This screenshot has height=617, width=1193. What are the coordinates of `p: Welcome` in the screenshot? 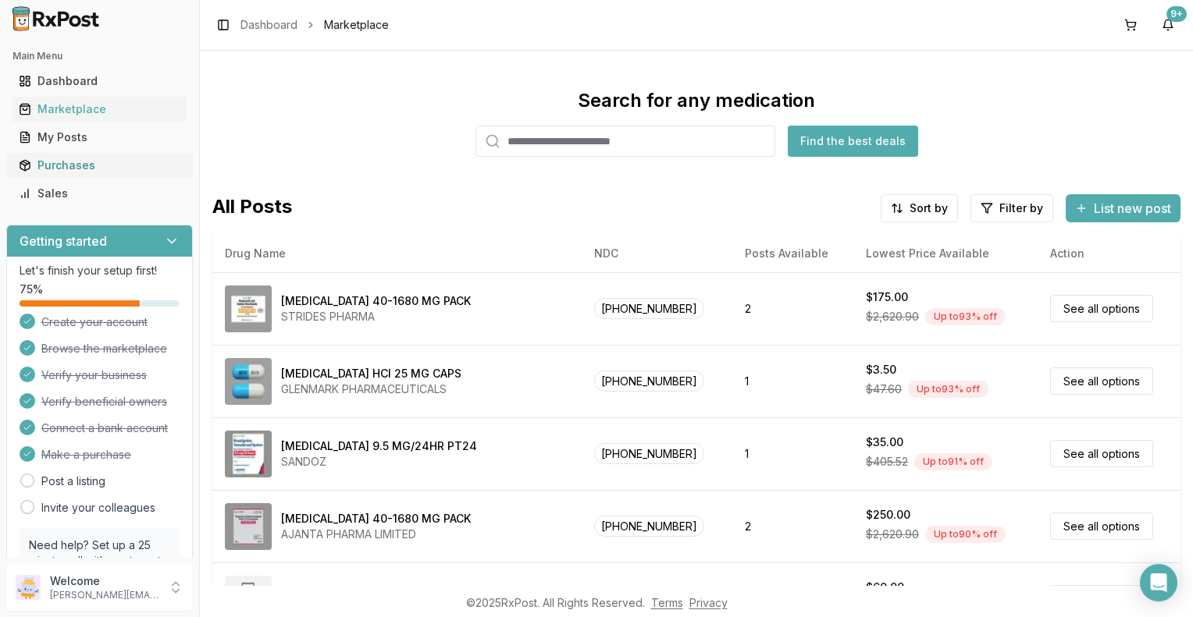 It's located at (104, 582).